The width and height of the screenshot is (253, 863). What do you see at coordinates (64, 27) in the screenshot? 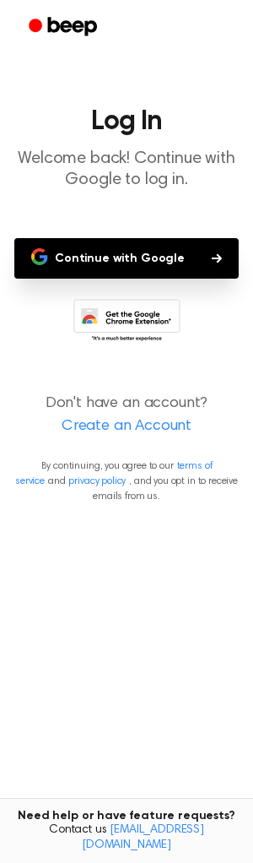
I see `a: Beep` at bounding box center [64, 27].